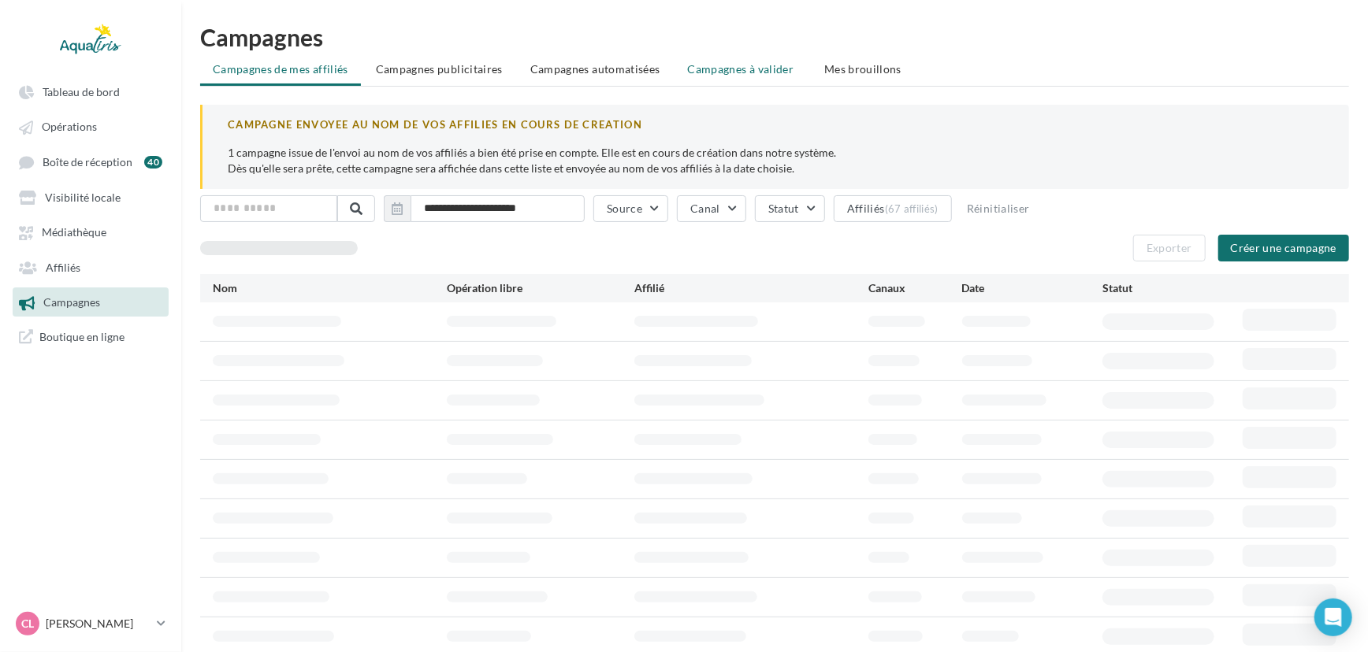 The height and width of the screenshot is (652, 1368). Describe the element at coordinates (711, 209) in the screenshot. I see `button: Canal` at that location.